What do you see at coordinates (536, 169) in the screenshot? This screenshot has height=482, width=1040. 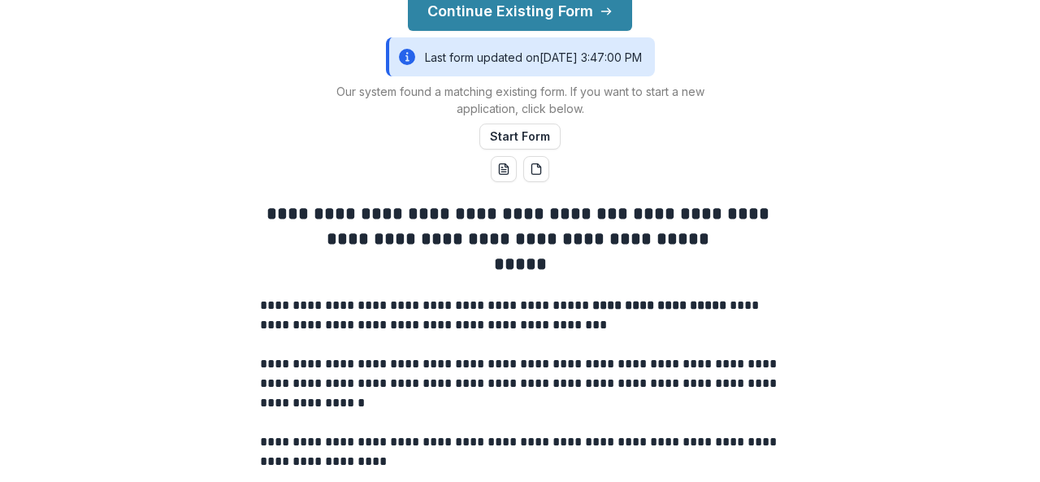 I see `button: pdf-download` at bounding box center [536, 169].